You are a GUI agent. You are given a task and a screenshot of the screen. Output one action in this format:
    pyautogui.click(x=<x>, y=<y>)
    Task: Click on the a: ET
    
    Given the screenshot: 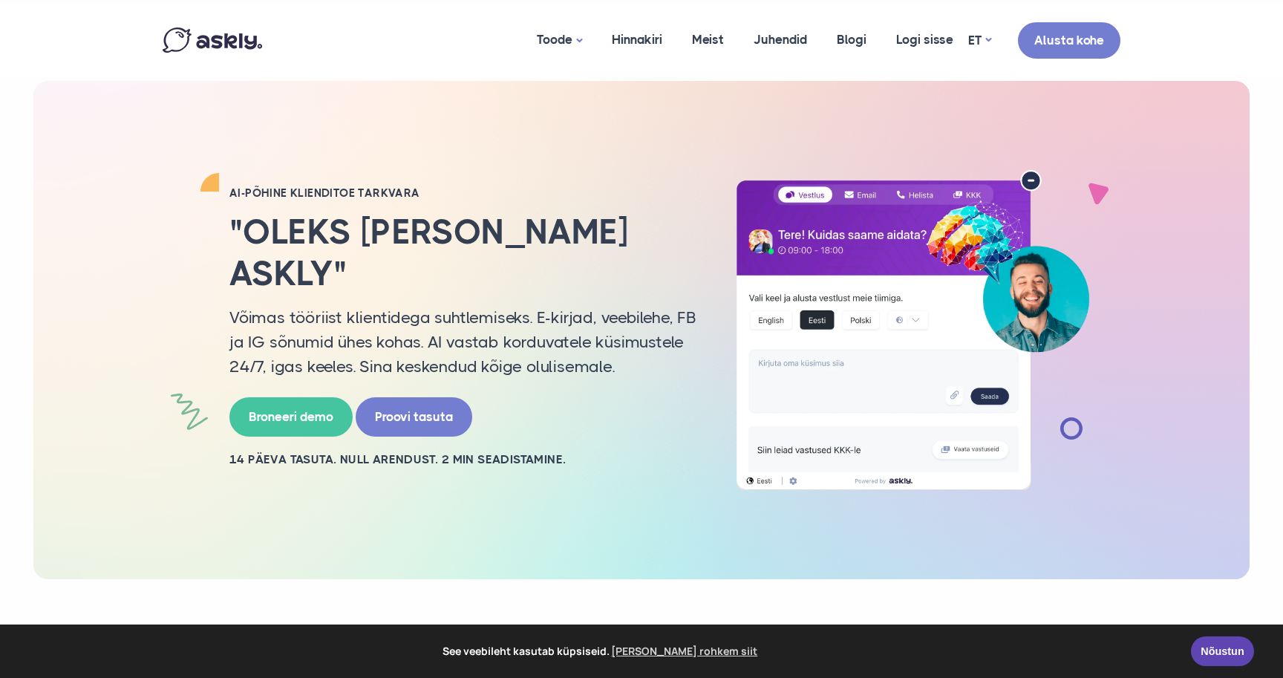 What is the action you would take?
    pyautogui.click(x=980, y=40)
    